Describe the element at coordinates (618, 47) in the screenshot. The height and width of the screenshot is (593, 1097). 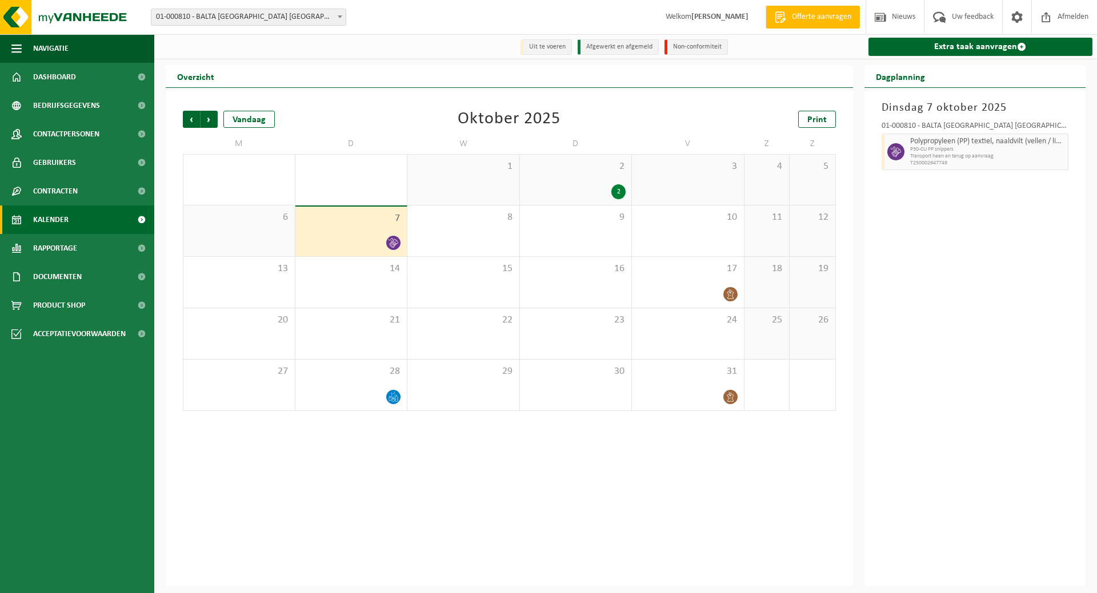
I see `li: Afgewerkt en afgemeld` at that location.